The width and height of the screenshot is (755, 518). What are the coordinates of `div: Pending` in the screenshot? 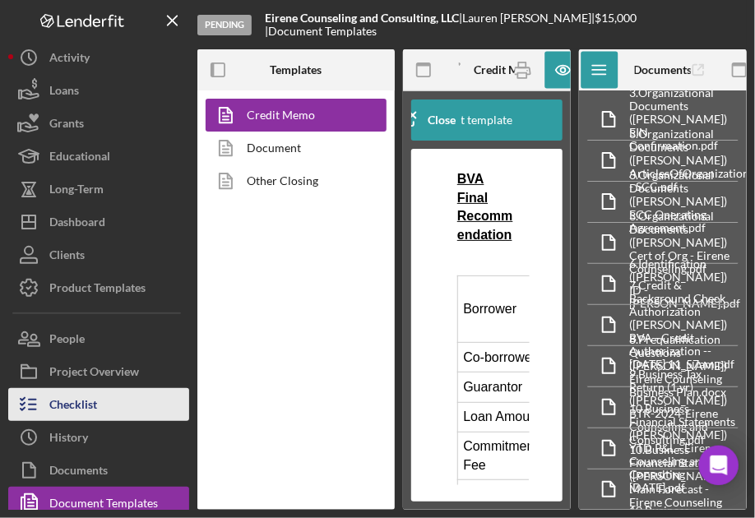 It's located at (225, 25).